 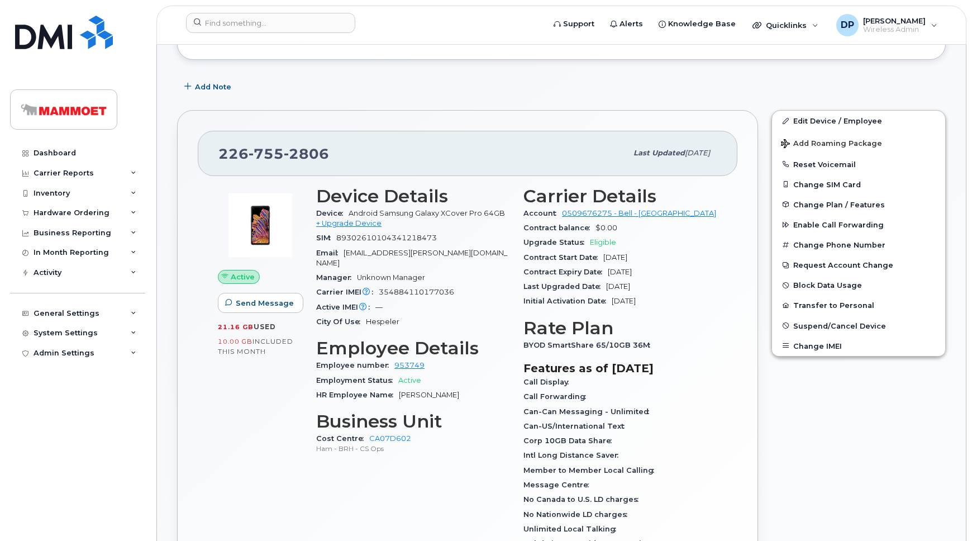 What do you see at coordinates (573, 529) in the screenshot?
I see `span: Unlimited Local Talking` at bounding box center [573, 529].